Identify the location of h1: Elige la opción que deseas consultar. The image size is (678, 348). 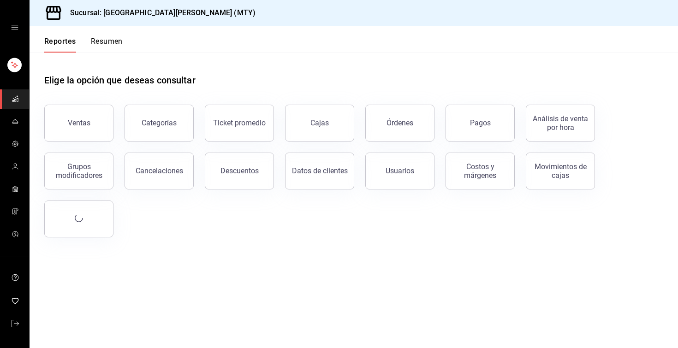
(120, 80).